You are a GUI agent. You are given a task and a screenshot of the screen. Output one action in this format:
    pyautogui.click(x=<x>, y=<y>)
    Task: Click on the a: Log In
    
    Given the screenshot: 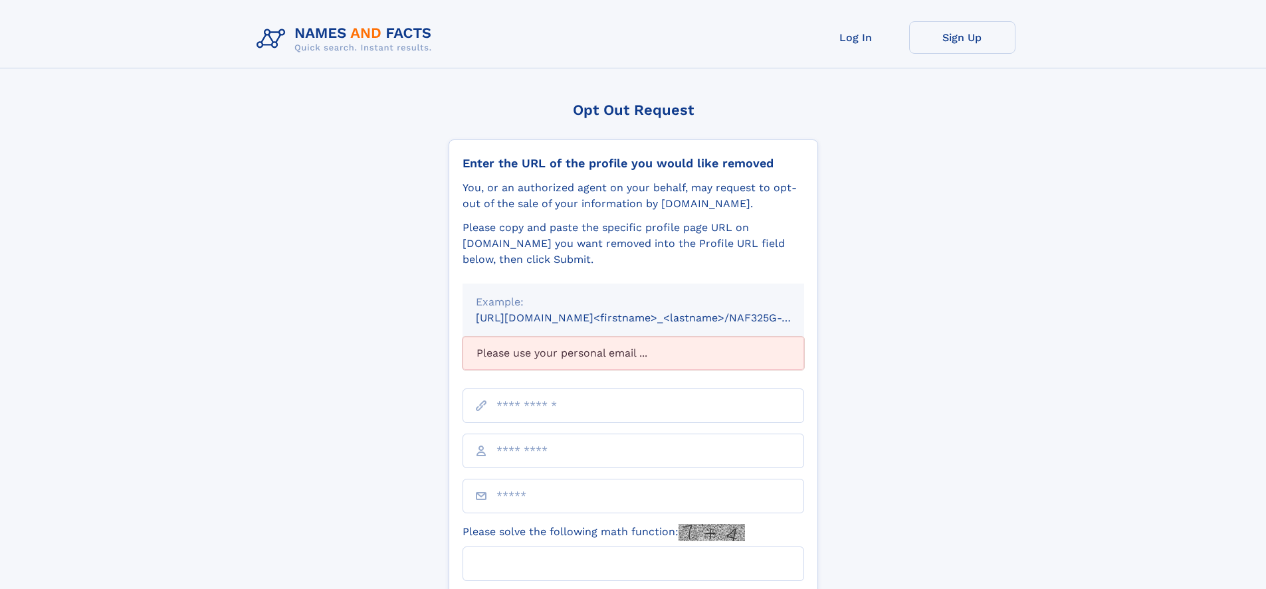 What is the action you would take?
    pyautogui.click(x=856, y=37)
    